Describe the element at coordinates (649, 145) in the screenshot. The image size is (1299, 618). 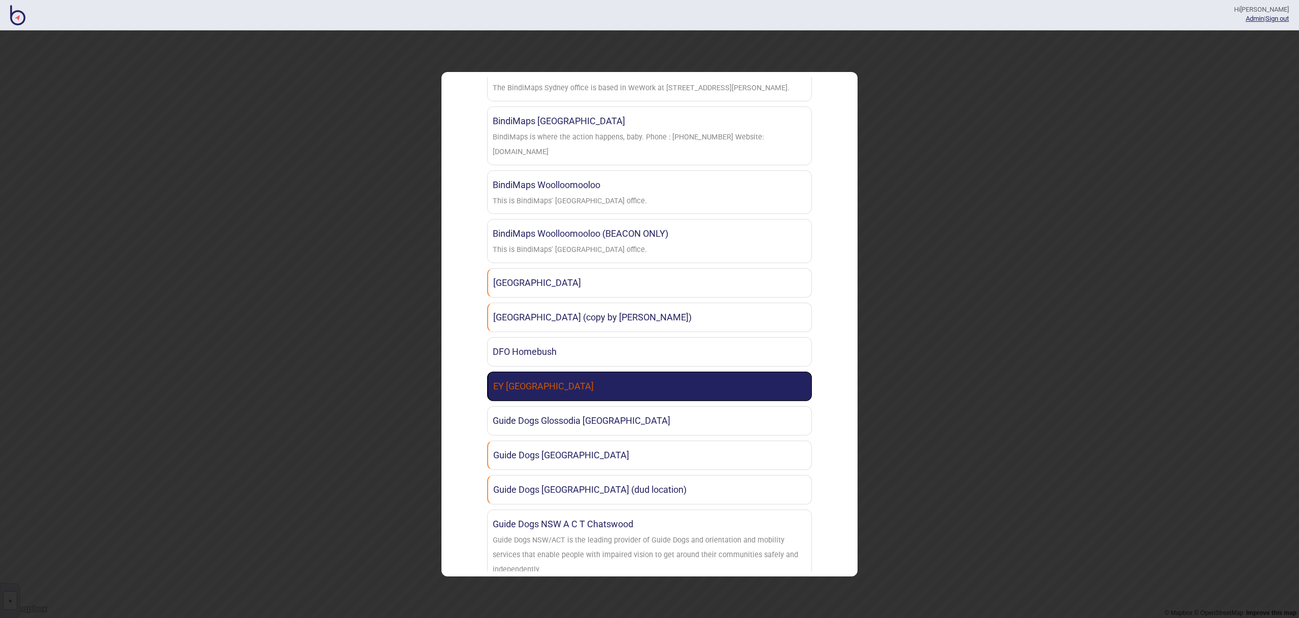
I see `div: BindiMaps is where the action happens, baby. Phone : 0410064210 Website: www.bindimaps.com` at that location.